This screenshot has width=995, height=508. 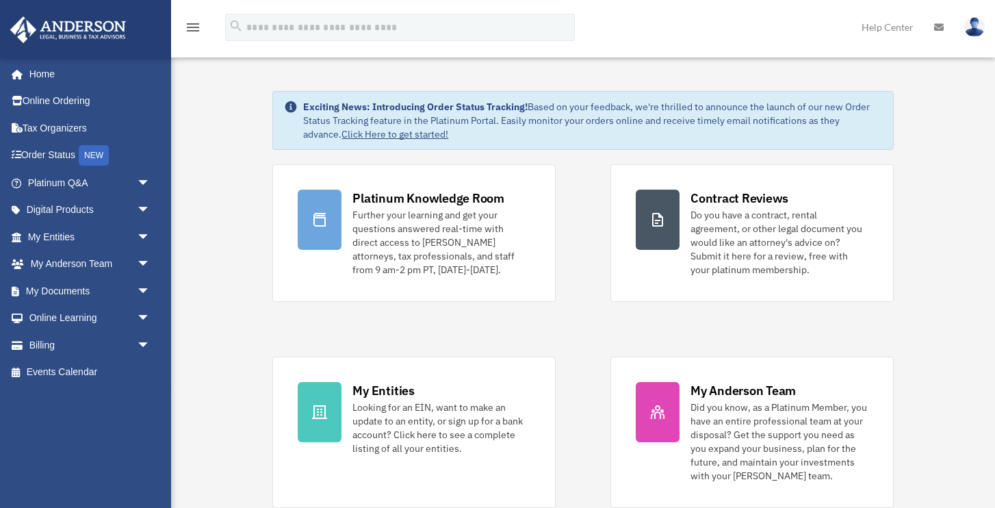 What do you see at coordinates (193, 29) in the screenshot?
I see `a: menu` at bounding box center [193, 29].